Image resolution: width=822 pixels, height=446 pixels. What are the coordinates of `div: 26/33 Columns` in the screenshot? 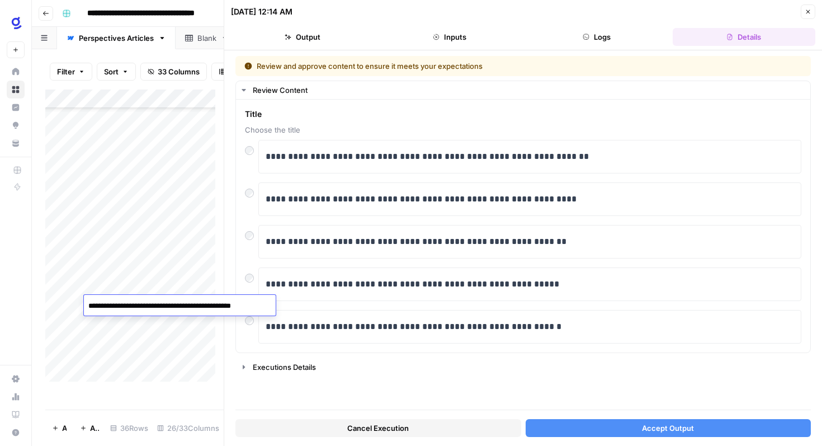 It's located at (188, 428).